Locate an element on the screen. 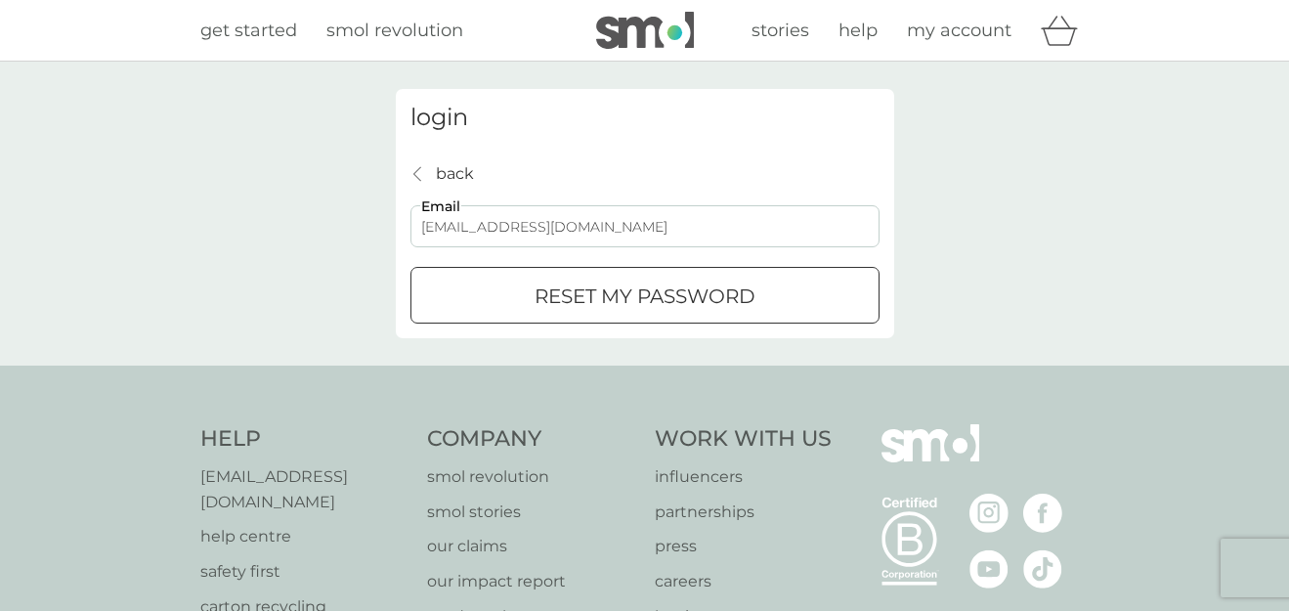 This screenshot has height=611, width=1289. img: visit the smol Youtube page is located at coordinates (989, 569).